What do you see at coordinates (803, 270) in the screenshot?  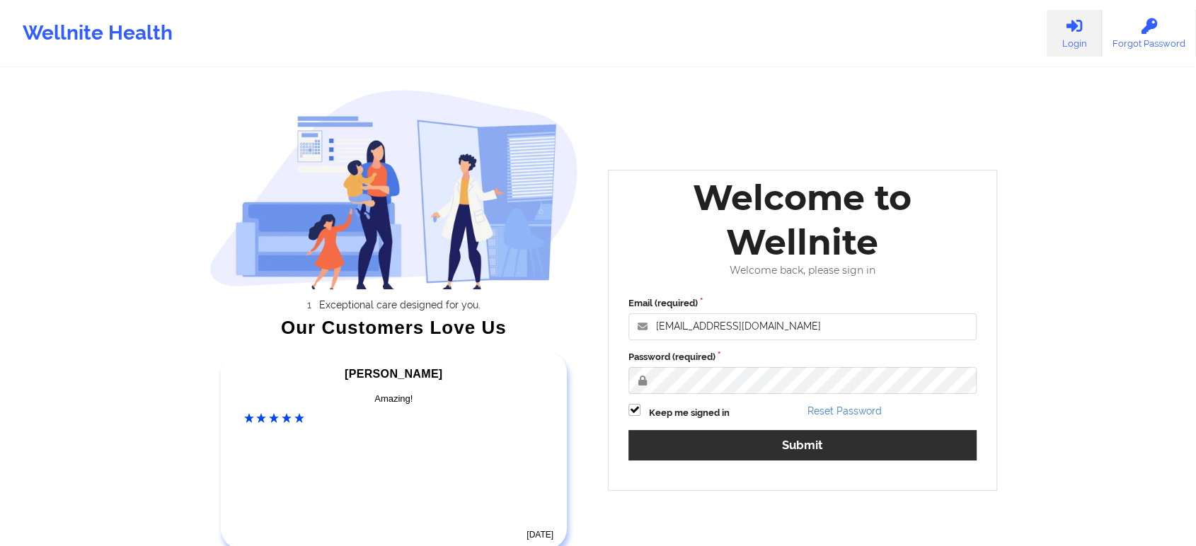 I see `div: Welcome back, please sign in` at bounding box center [803, 270].